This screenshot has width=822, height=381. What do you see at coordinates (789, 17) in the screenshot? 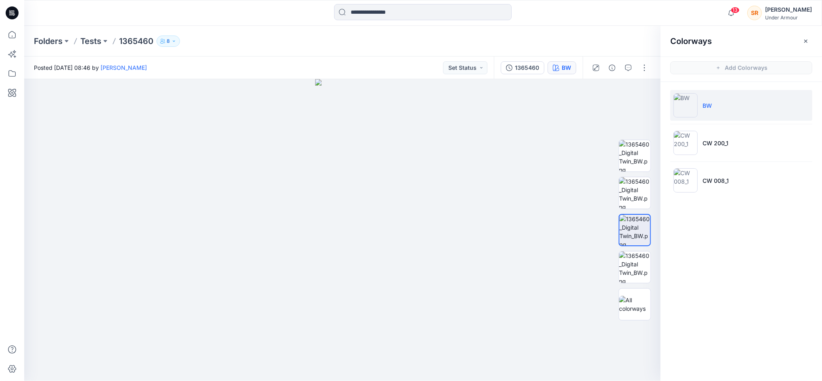
I see `div: Under Armour` at bounding box center [789, 17].